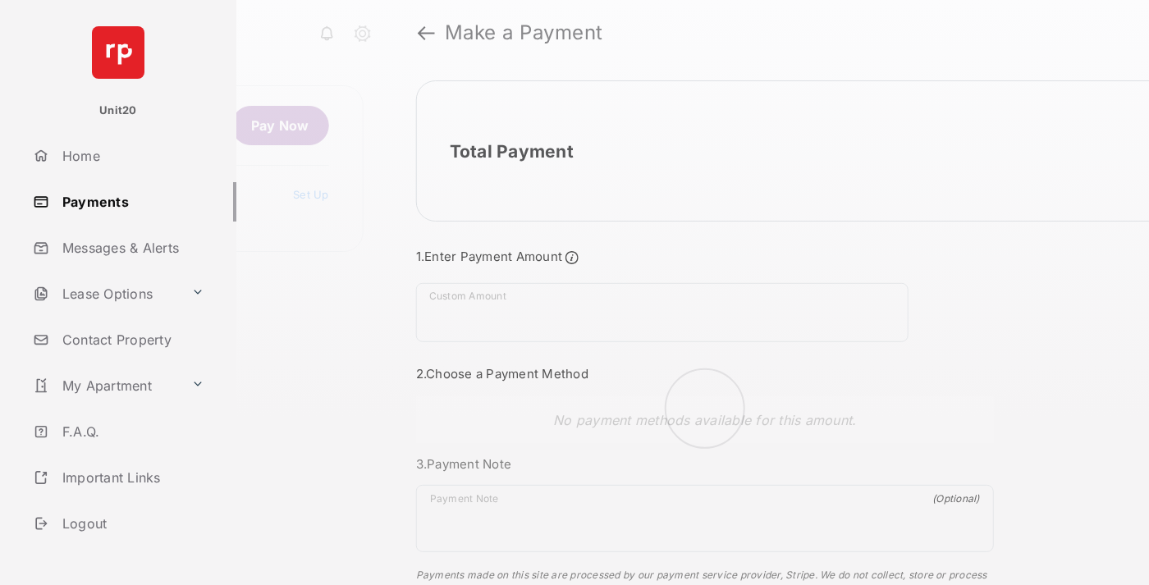  I want to click on a: Messages & Alerts, so click(131, 248).